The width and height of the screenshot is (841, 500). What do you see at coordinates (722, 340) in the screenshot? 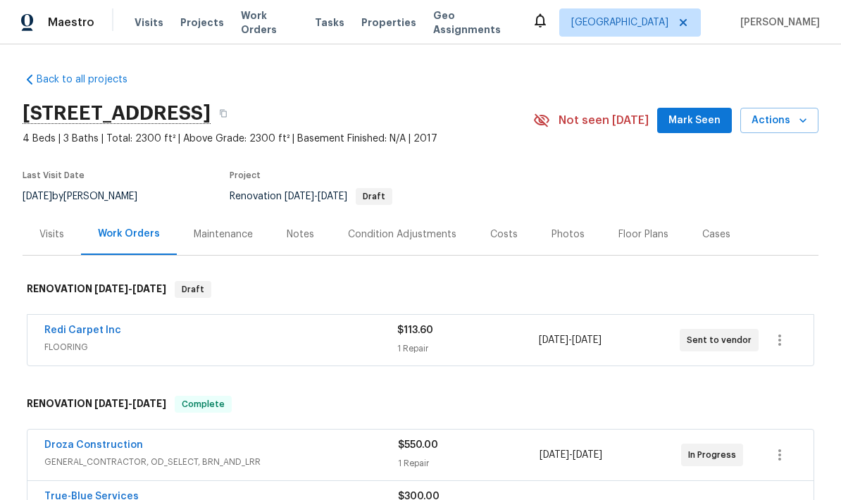
I see `span: Sent to vendor` at bounding box center [722, 340].